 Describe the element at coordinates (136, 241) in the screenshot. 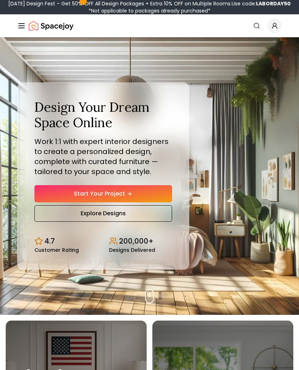

I see `p: 200,000+` at that location.